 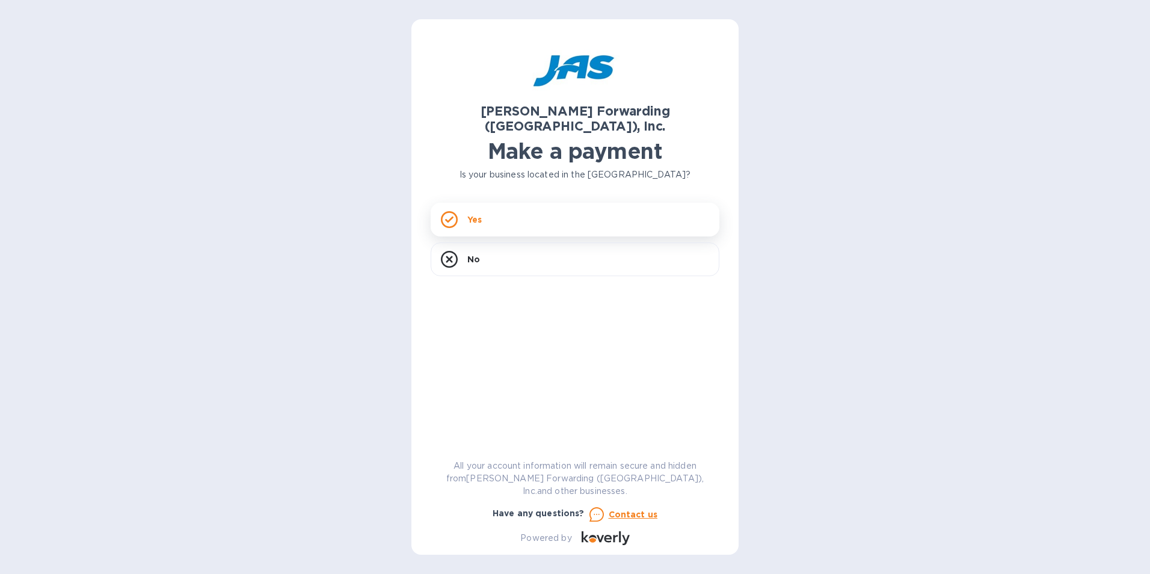 What do you see at coordinates (538, 513) in the screenshot?
I see `b: Have any questions?` at bounding box center [538, 513].